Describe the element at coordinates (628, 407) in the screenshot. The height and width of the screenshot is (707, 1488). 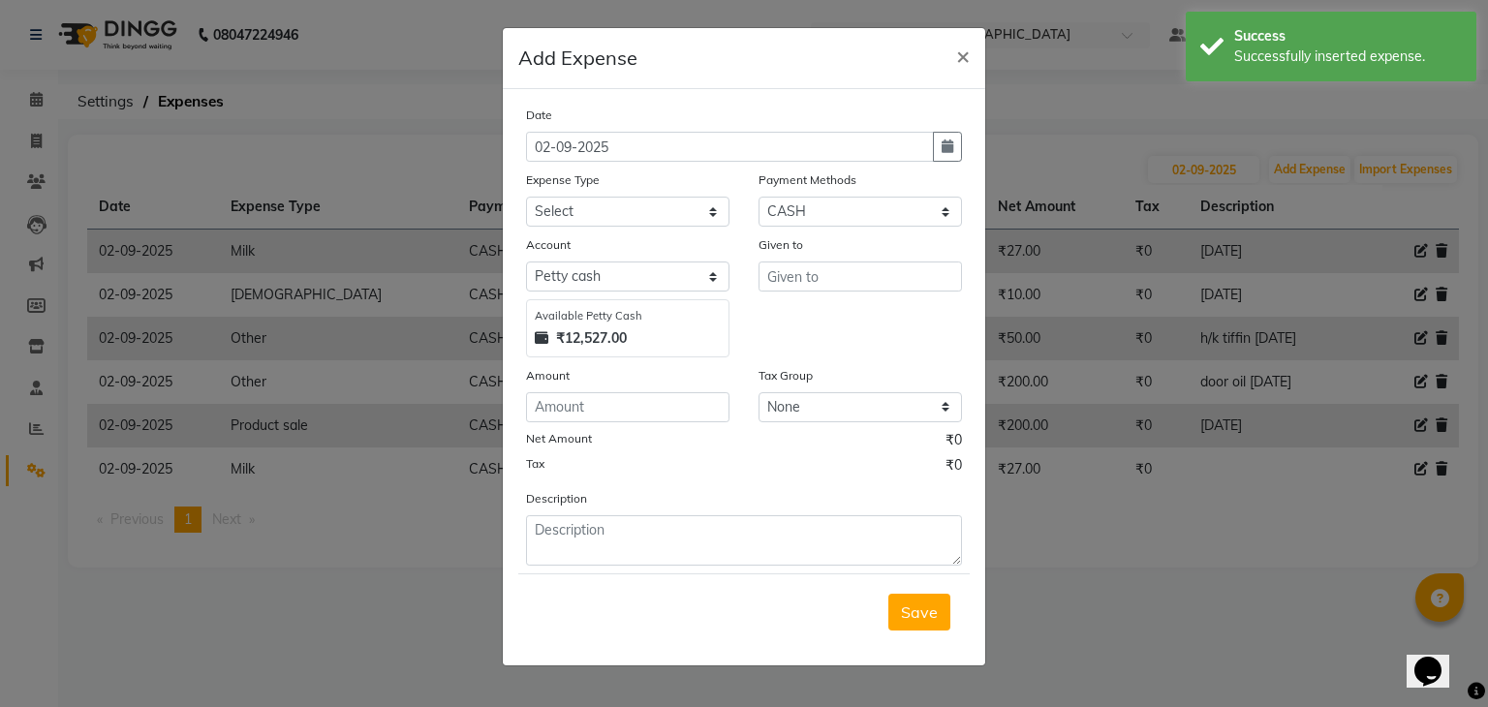
I see `input: Amount` at that location.